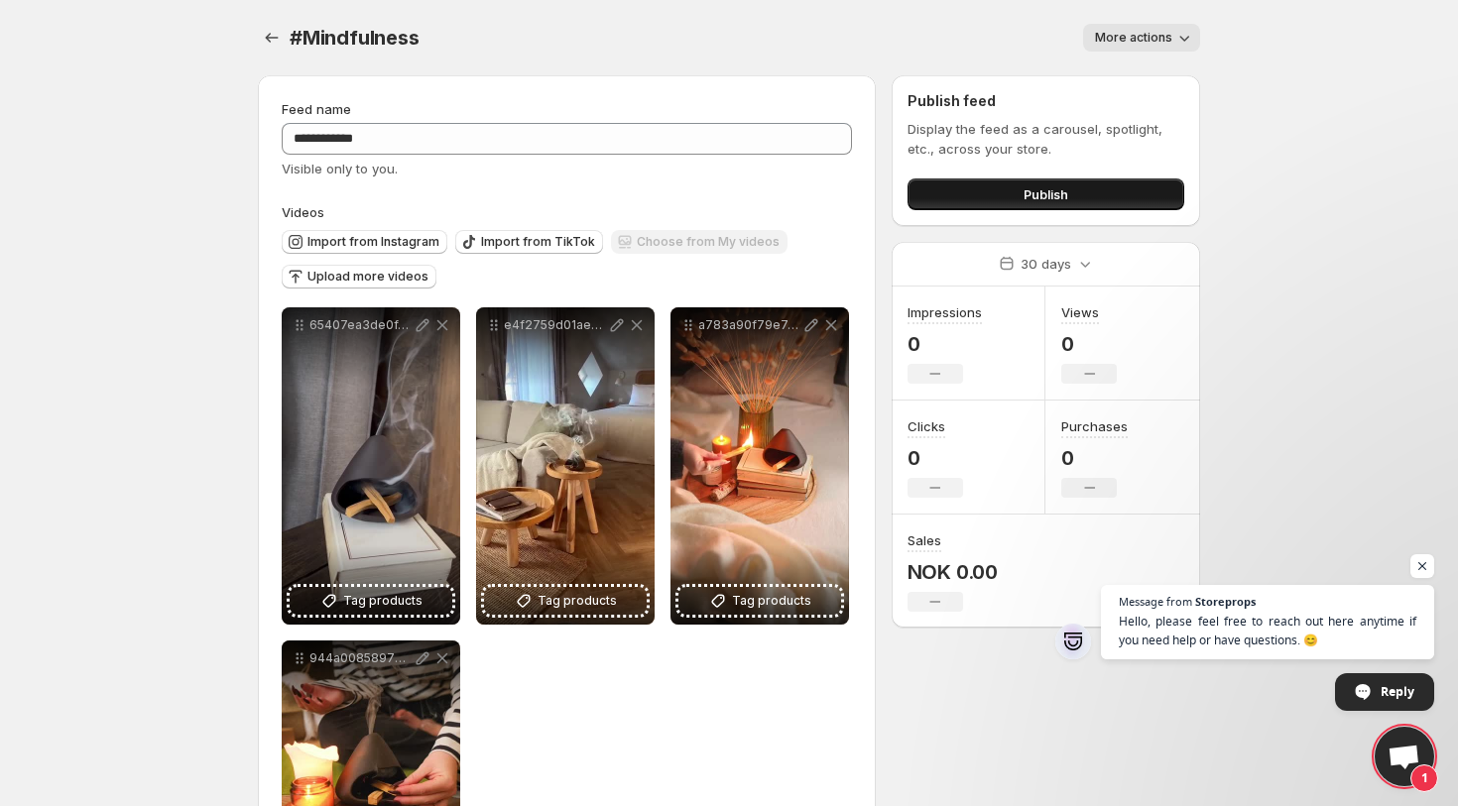 Image resolution: width=1458 pixels, height=806 pixels. What do you see at coordinates (354, 38) in the screenshot?
I see `span: #Mindfulness` at bounding box center [354, 38].